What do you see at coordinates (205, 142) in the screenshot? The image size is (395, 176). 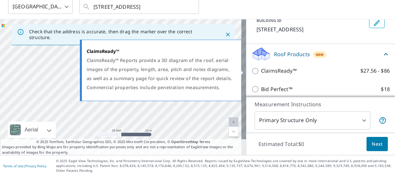 I see `a: Terms` at bounding box center [205, 142].